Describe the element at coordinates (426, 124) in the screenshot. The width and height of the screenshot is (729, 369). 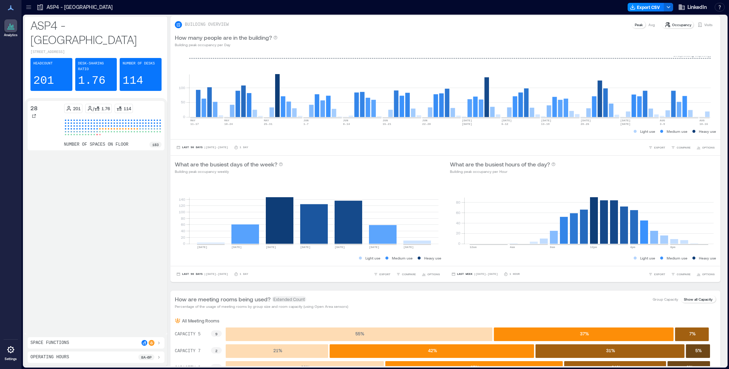
I see `text: 22-28` at that location.